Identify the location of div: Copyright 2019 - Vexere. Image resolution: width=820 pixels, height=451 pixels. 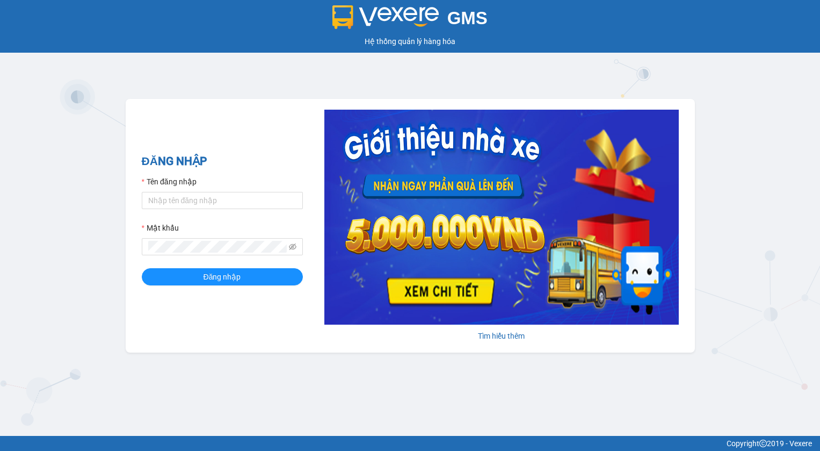
(410, 443).